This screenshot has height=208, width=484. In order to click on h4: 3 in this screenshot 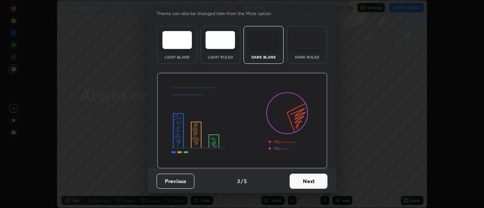, I will do `click(239, 181)`.